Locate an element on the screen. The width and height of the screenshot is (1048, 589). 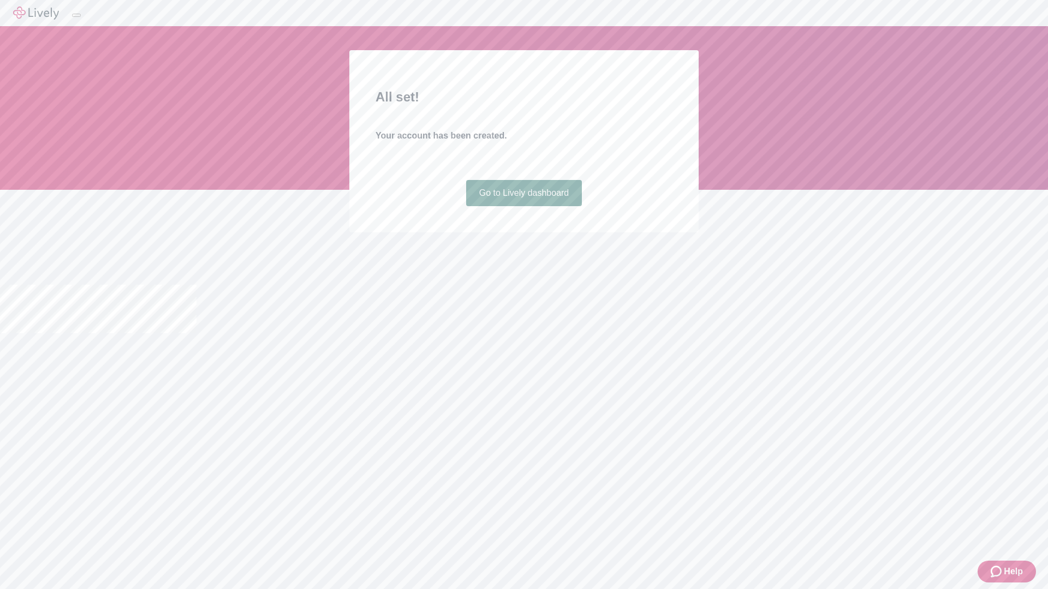
button: Log out is located at coordinates (76, 15).